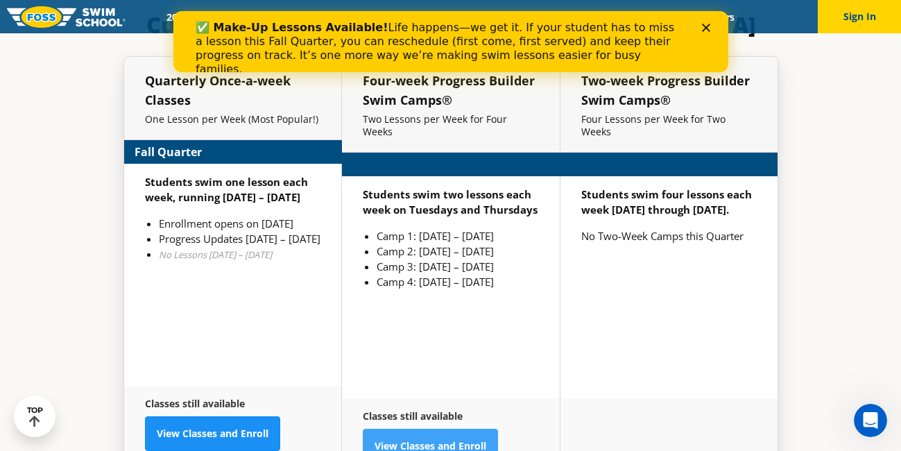 The width and height of the screenshot is (901, 451). Describe the element at coordinates (35, 416) in the screenshot. I see `div: TOP` at that location.